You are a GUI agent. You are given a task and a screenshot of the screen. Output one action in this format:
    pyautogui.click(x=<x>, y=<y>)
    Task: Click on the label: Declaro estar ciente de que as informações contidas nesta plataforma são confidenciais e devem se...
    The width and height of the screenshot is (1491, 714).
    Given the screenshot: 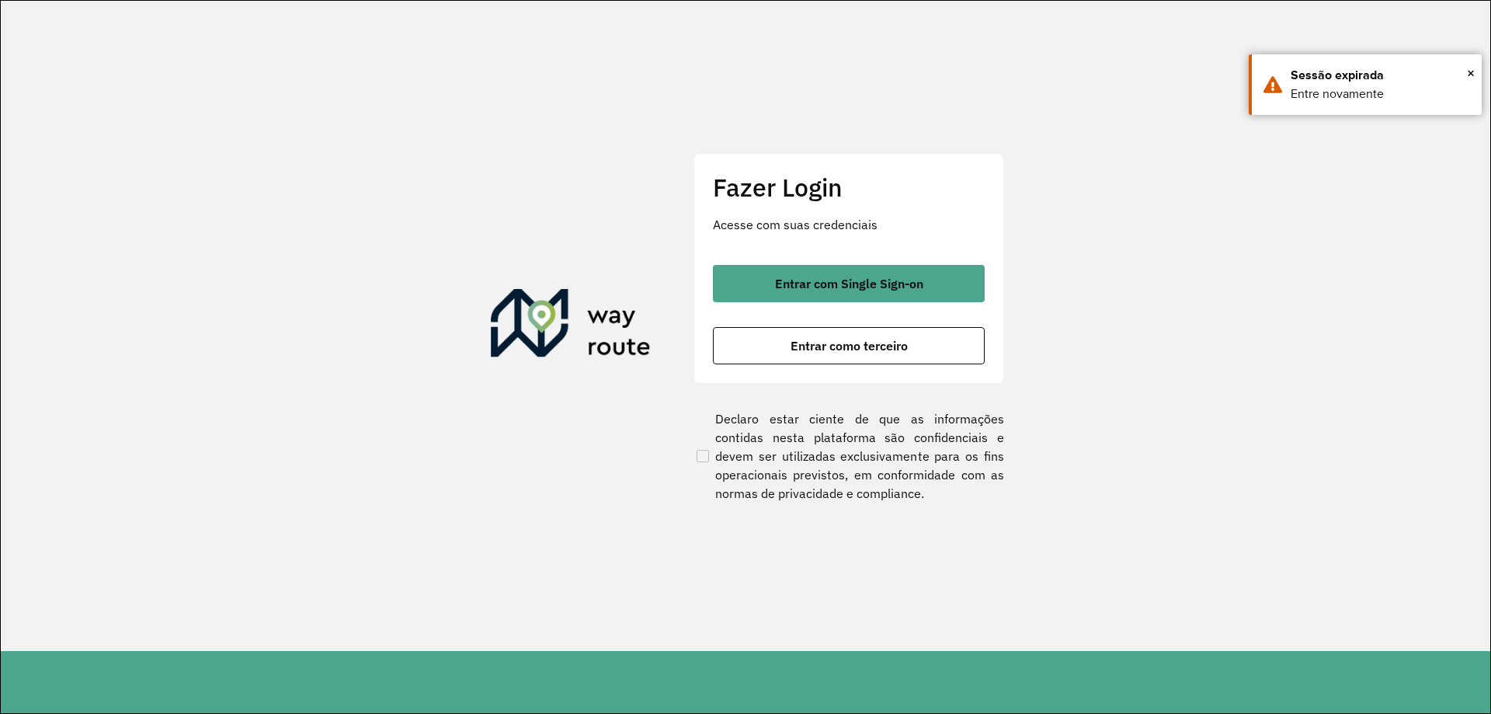 What is the action you would take?
    pyautogui.click(x=849, y=456)
    